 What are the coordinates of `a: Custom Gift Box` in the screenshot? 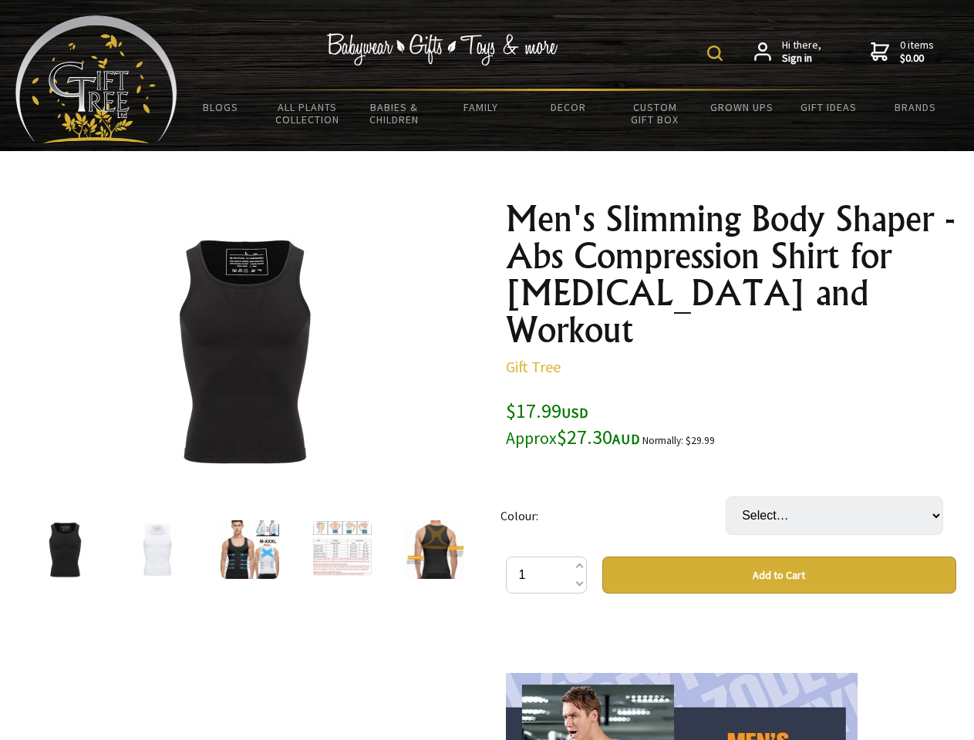 It's located at (655, 113).